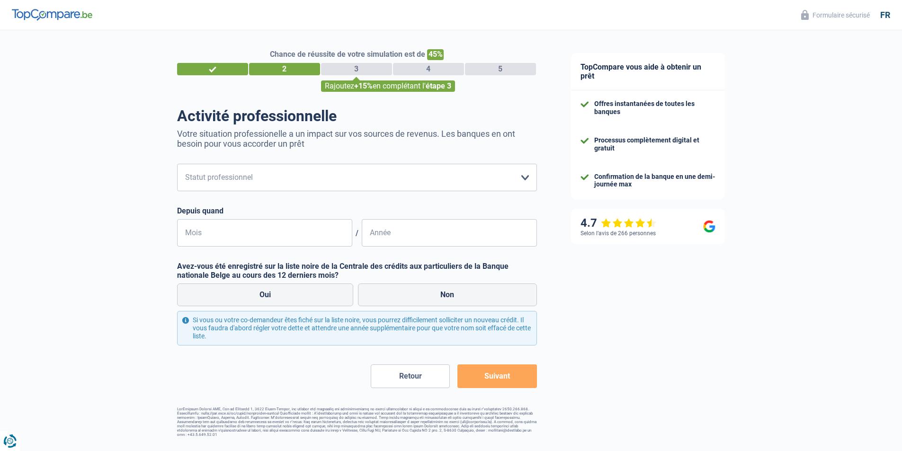 The height and width of the screenshot is (451, 902). I want to click on label: Avez-vous été enregistré sur la liste noire de la Centrale des crédits aux particuliers de la Ban..., so click(357, 271).